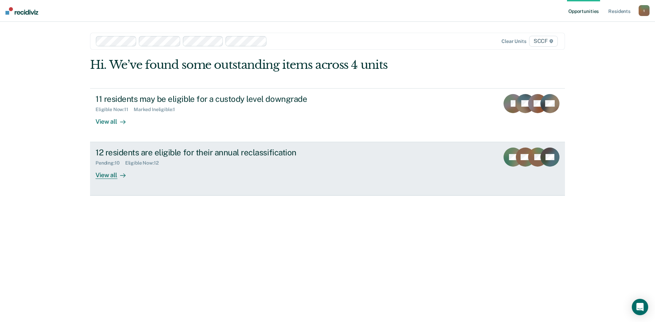  I want to click on img: Recidiviz, so click(22, 11).